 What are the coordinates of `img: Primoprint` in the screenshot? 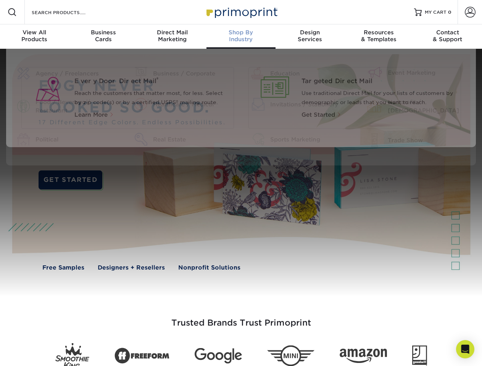 It's located at (241, 12).